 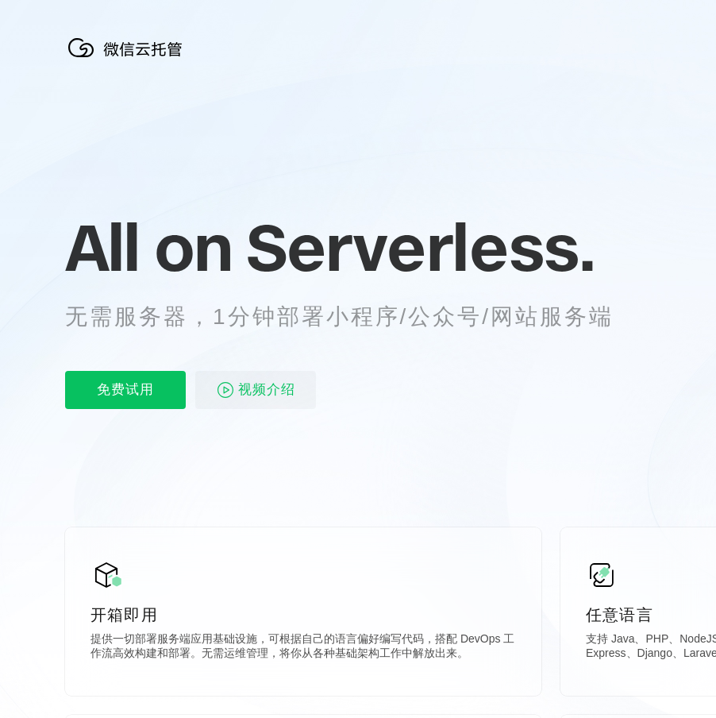 What do you see at coordinates (148, 247) in the screenshot?
I see `span: All on` at bounding box center [148, 247].